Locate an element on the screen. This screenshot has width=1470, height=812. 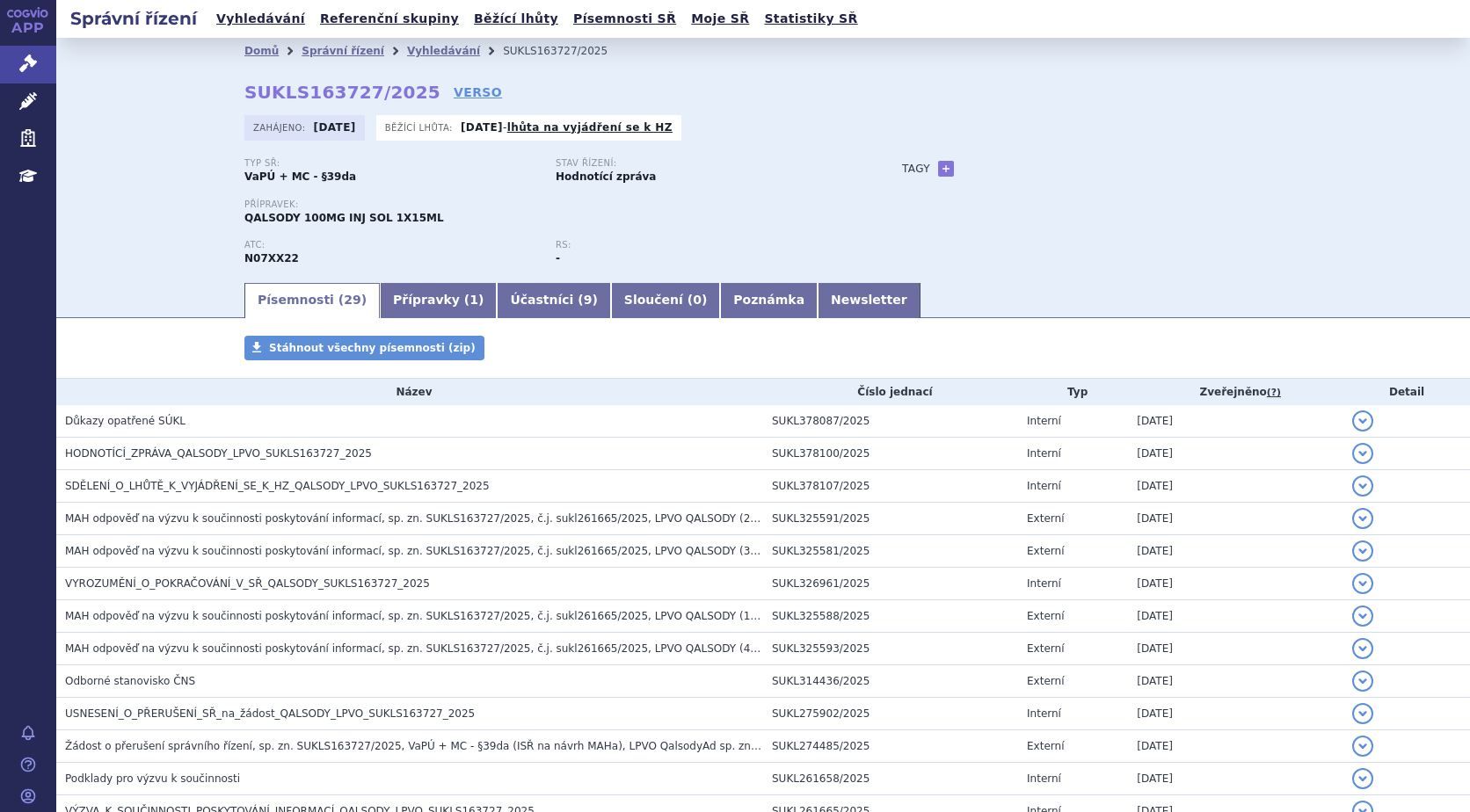
span: Stáhnout všechny písemnosti (zip) is located at coordinates (372, 348).